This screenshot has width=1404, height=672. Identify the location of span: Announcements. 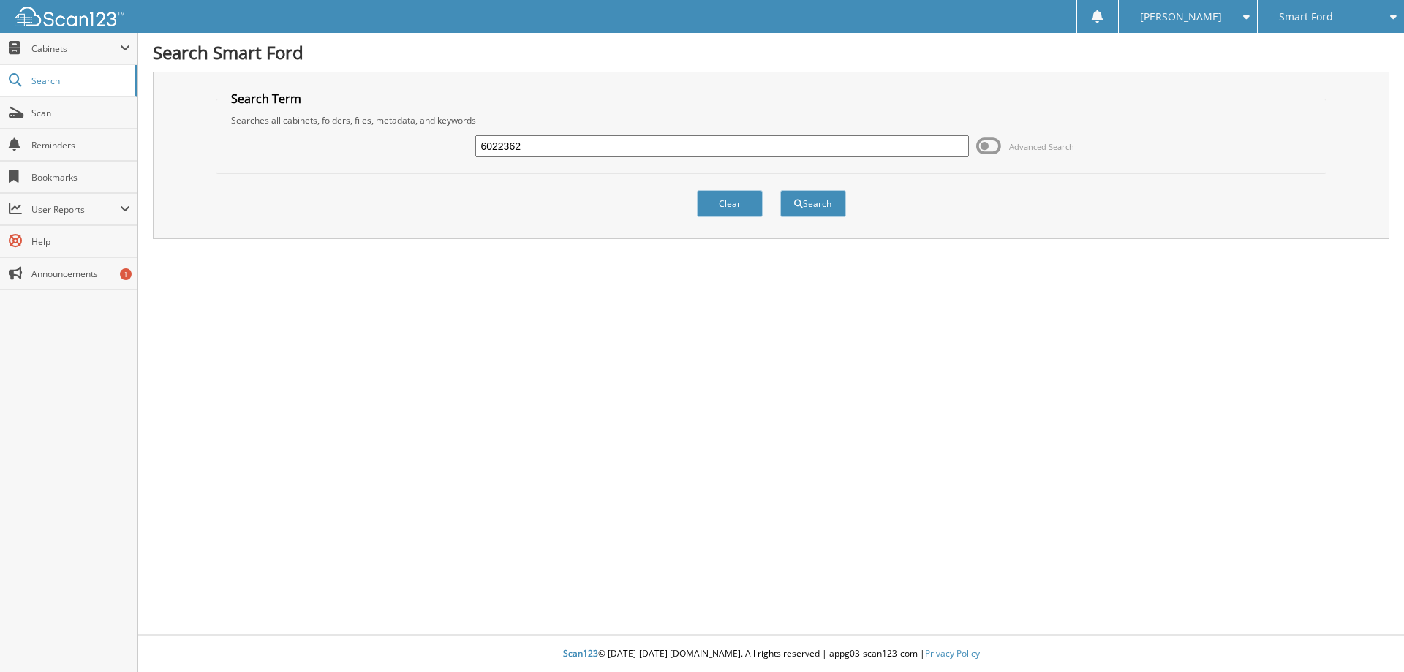
(80, 273).